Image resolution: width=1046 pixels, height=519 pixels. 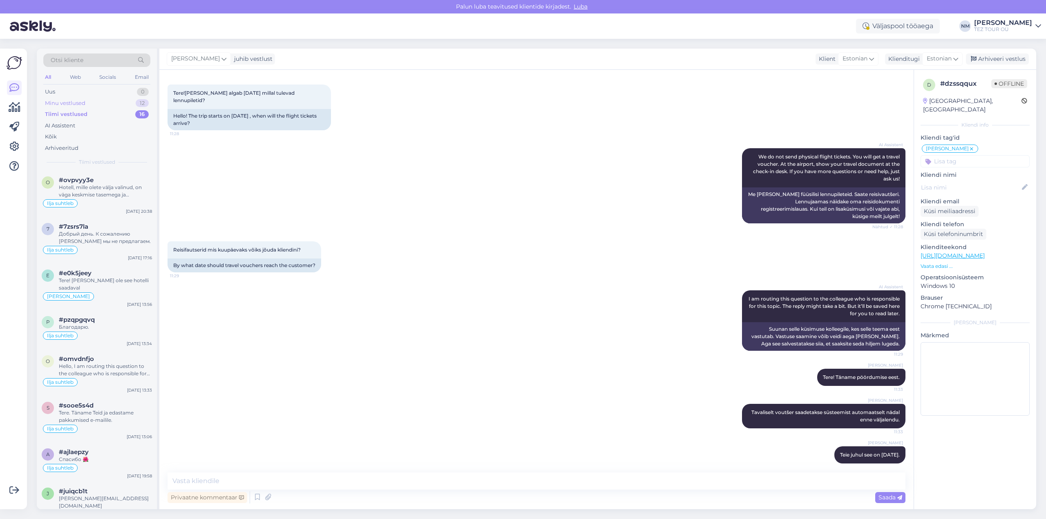 What do you see at coordinates (975, 277) in the screenshot?
I see `p: Operatsioonisüsteem` at bounding box center [975, 277].